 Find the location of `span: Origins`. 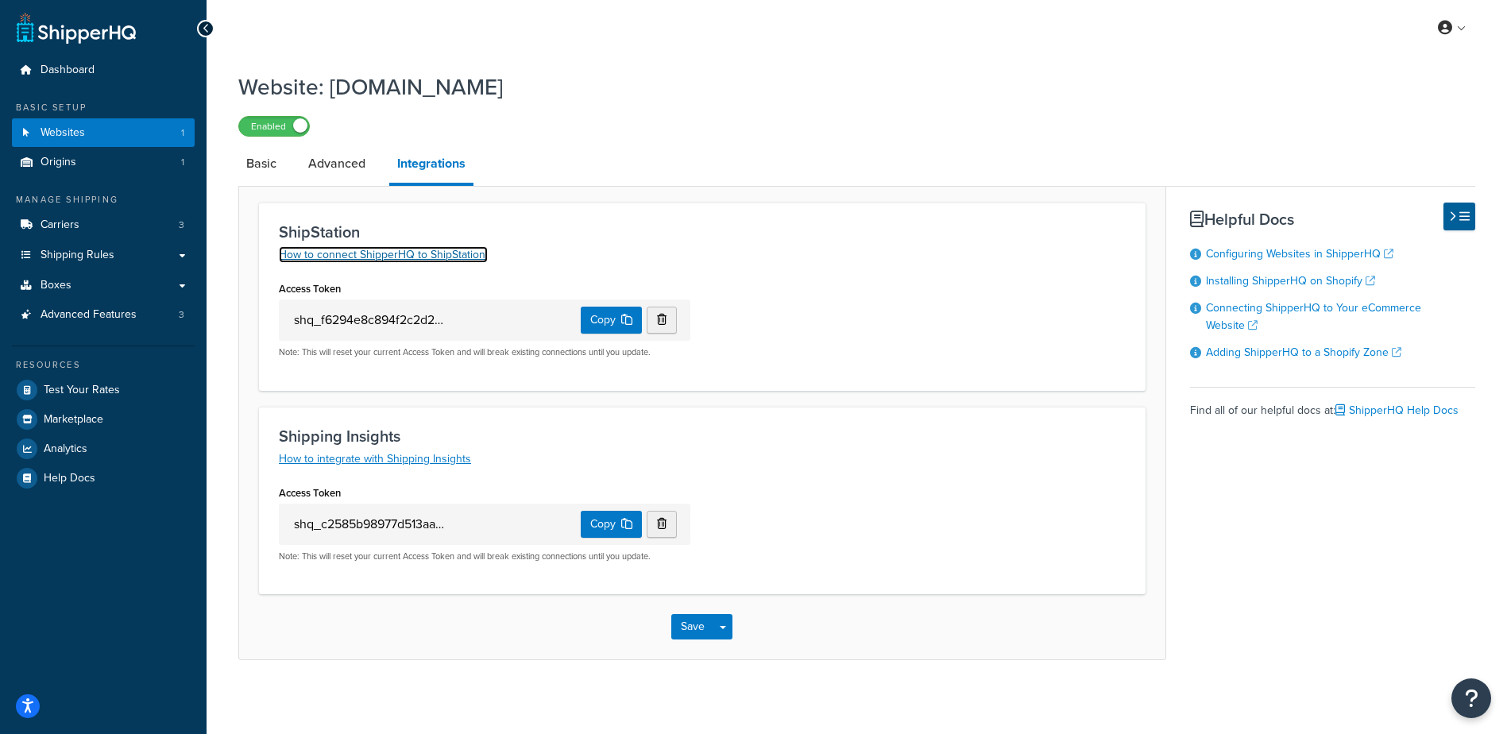

span: Origins is located at coordinates (58, 162).